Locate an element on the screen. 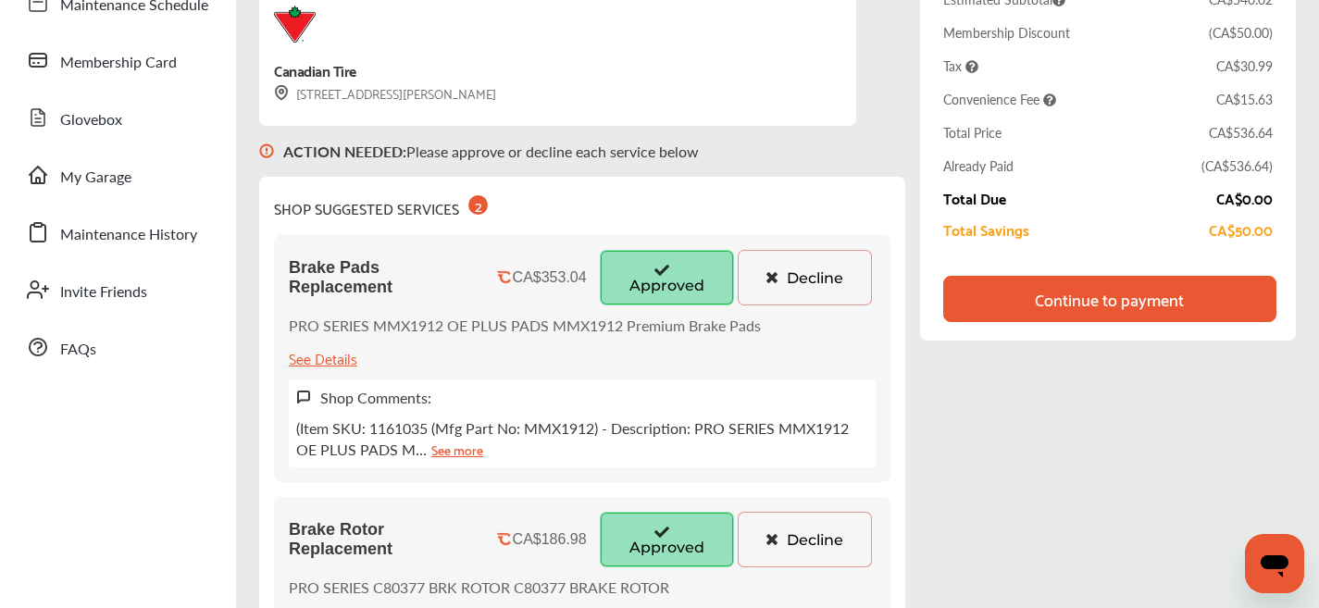  span: My Garage is located at coordinates (95, 178).